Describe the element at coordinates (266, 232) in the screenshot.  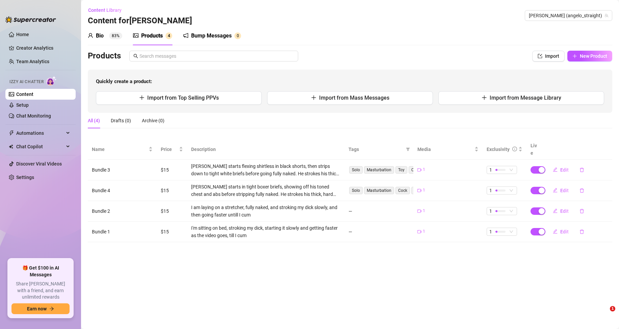
I see `div: I'm sitting on bed, stroking my dick, starting it slowly and getting faster as the video goes, ti...` at that location.